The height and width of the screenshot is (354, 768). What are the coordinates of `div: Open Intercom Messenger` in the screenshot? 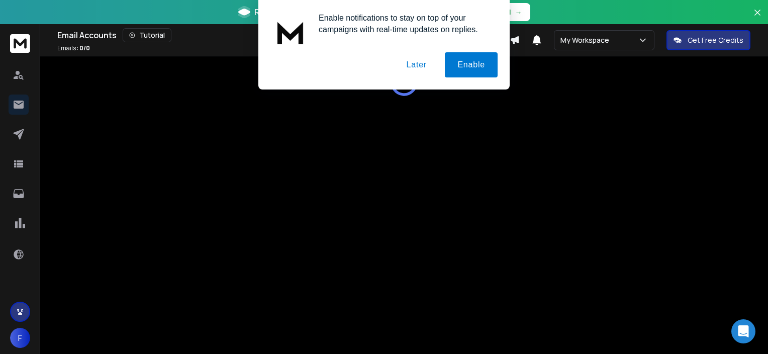 It's located at (743, 331).